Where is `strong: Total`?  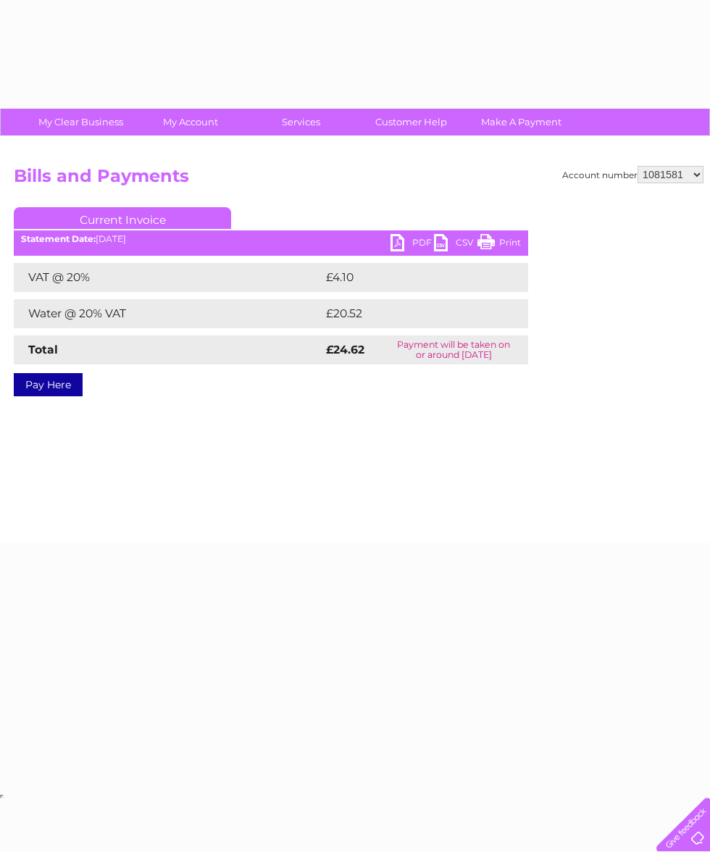 strong: Total is located at coordinates (43, 349).